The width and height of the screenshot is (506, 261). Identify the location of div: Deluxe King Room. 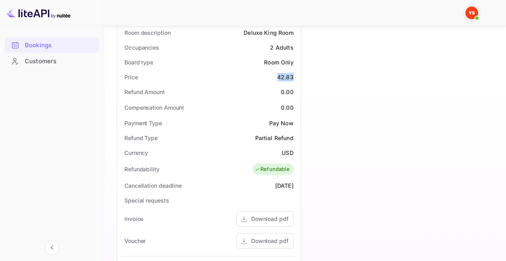
(268, 32).